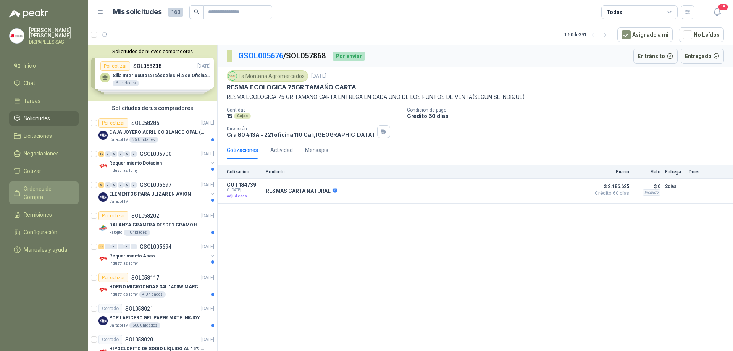 Image resolution: width=733 pixels, height=351 pixels. I want to click on p: Precio, so click(610, 172).